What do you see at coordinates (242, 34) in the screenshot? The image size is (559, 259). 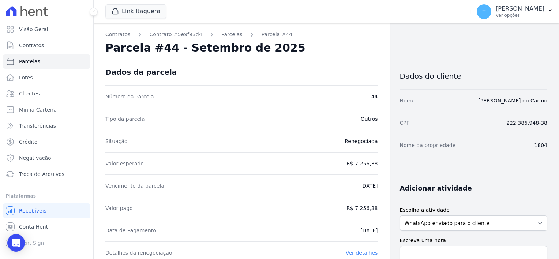 I see `nav: Breadcrumb` at bounding box center [242, 34].